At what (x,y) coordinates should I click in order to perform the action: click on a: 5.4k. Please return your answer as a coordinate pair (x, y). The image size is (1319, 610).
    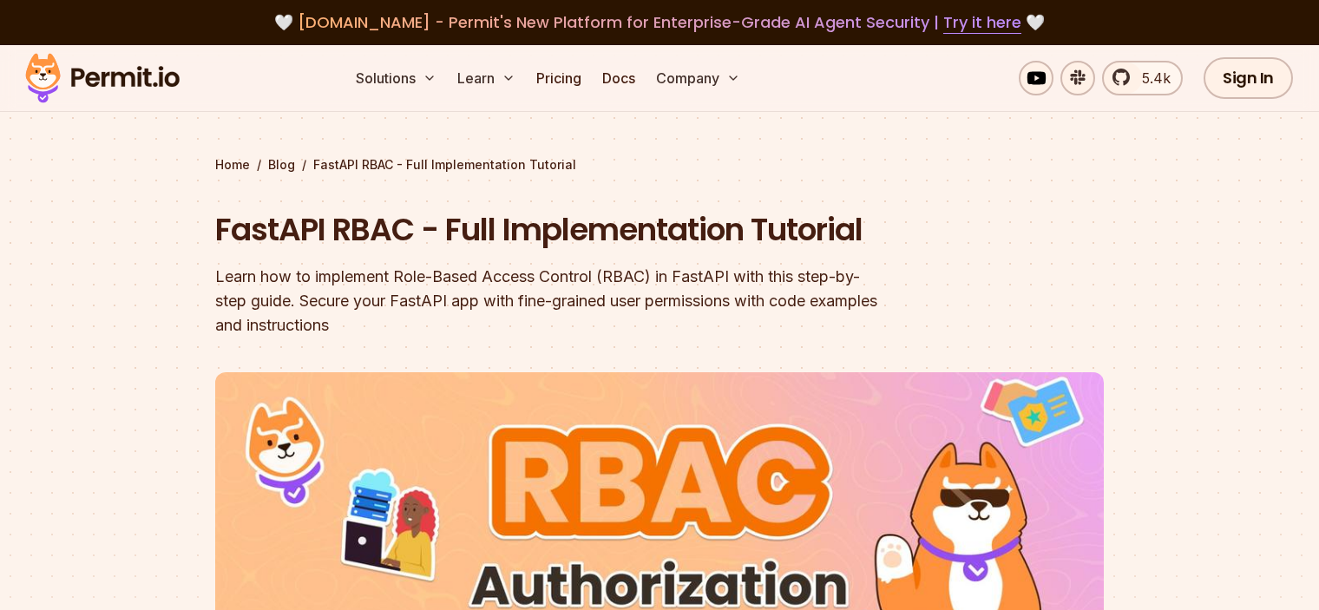
    Looking at the image, I should click on (1142, 78).